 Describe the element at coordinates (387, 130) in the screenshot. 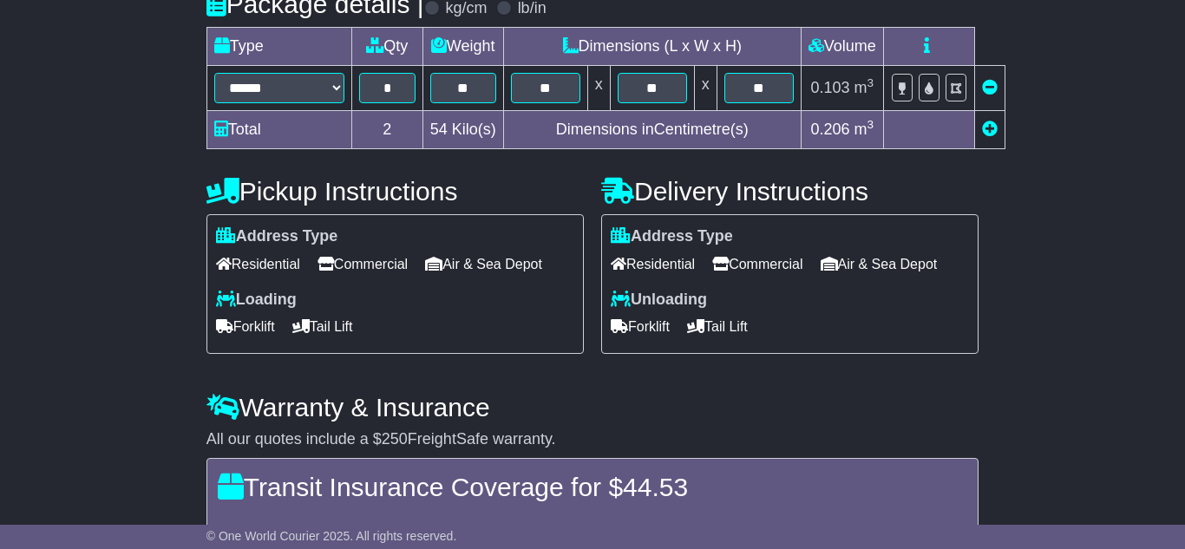

I see `td: 2` at that location.